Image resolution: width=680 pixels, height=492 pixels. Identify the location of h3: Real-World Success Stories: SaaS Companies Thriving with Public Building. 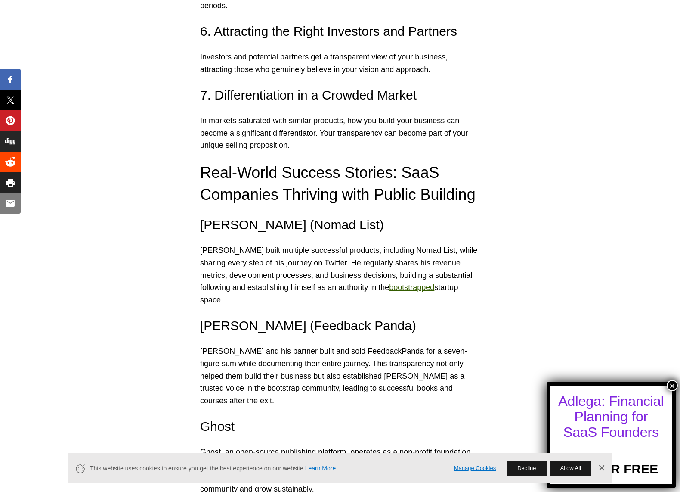
(340, 183).